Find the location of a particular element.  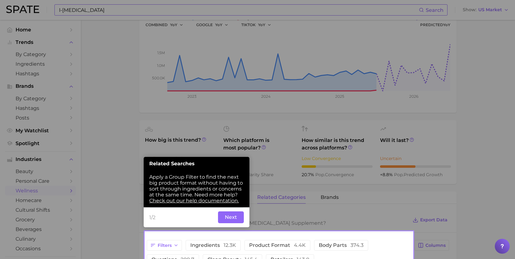

span: 4.4k is located at coordinates (300, 245).